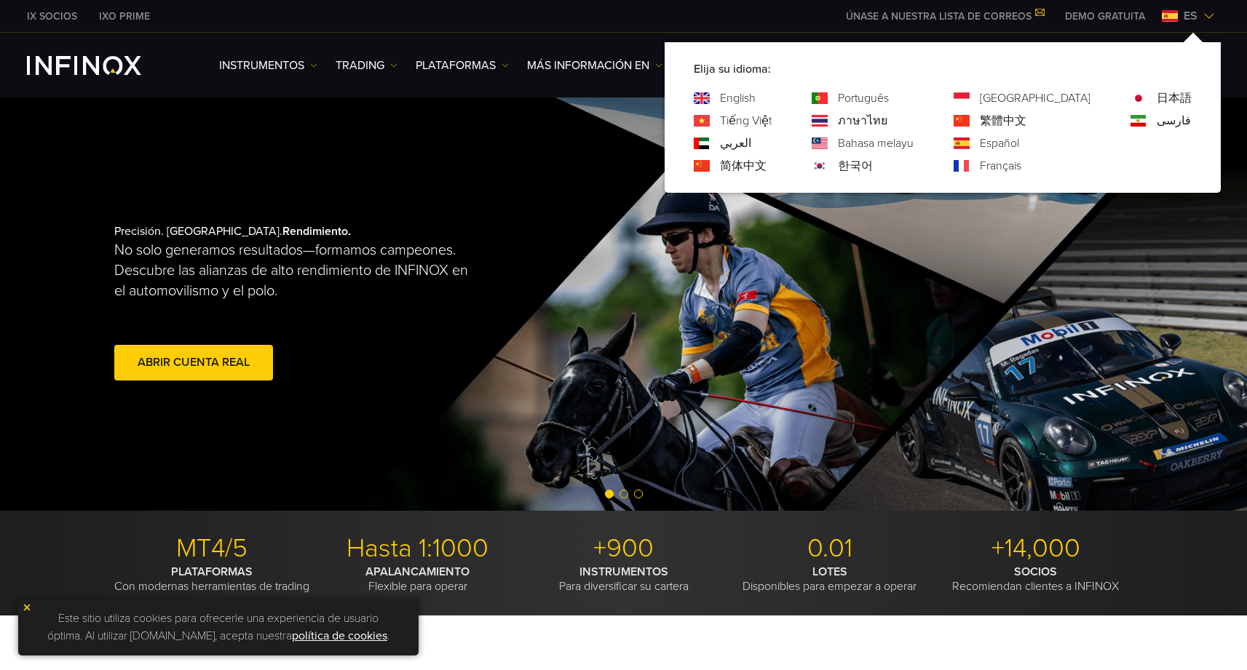  I want to click on a: política de cookies, so click(339, 636).